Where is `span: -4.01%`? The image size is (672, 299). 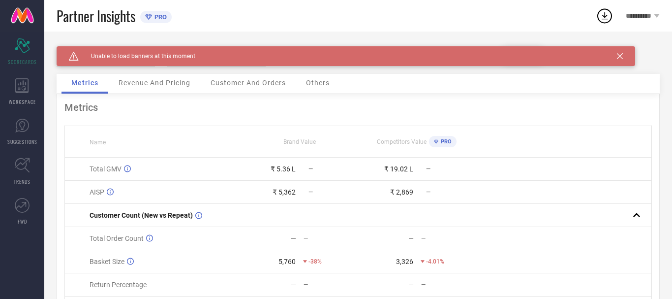 span: -4.01% is located at coordinates (435, 261).